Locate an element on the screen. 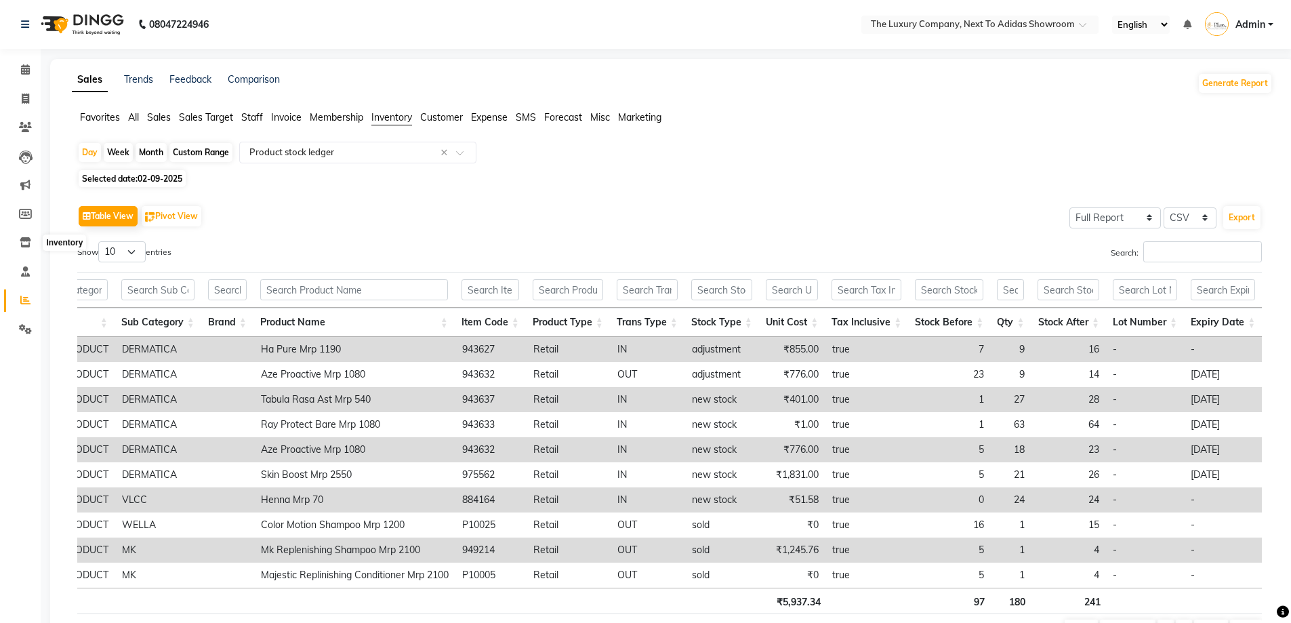 The height and width of the screenshot is (623, 1291). span: Customer is located at coordinates (441, 117).